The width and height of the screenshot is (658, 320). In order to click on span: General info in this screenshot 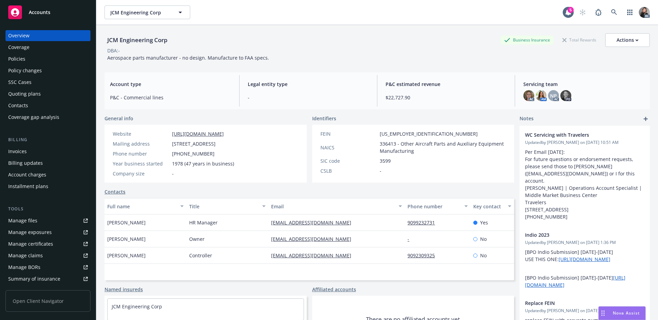, I will do `click(119, 118)`.